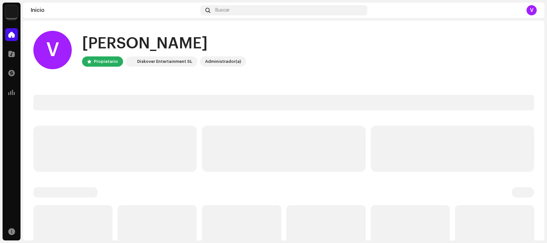  Describe the element at coordinates (222, 10) in the screenshot. I see `span: Buscar` at that location.